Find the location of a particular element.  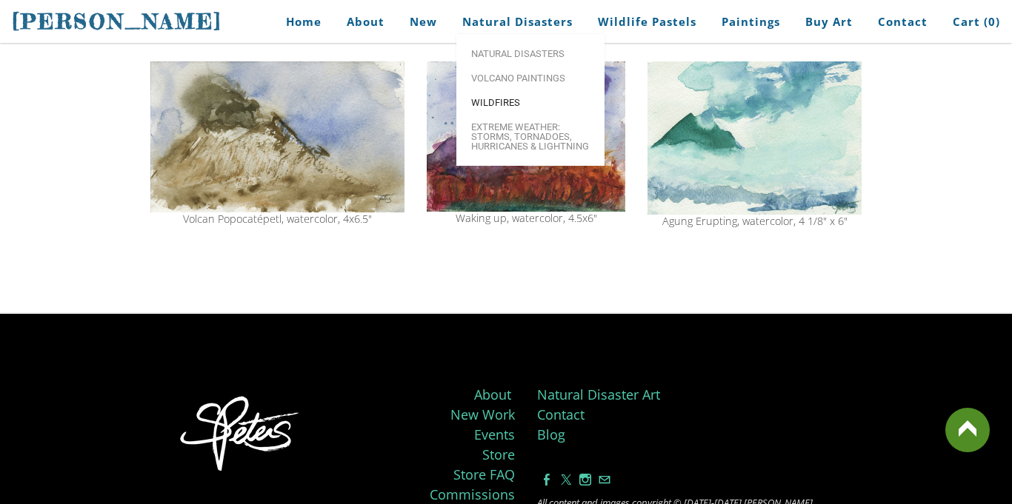

a: Twitter is located at coordinates (566, 480).